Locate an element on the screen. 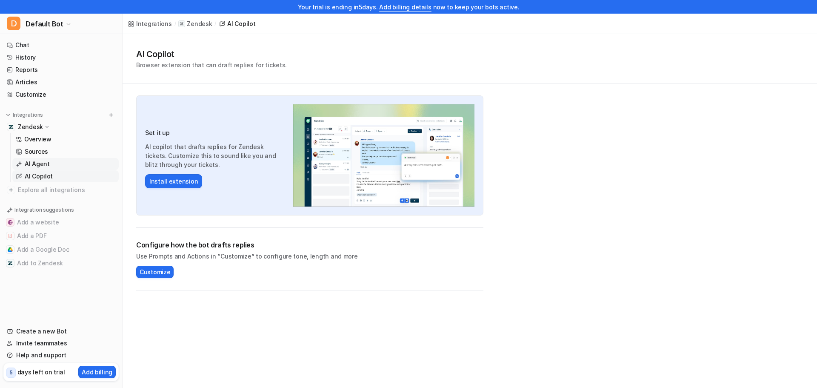  a: Articles is located at coordinates (61, 82).